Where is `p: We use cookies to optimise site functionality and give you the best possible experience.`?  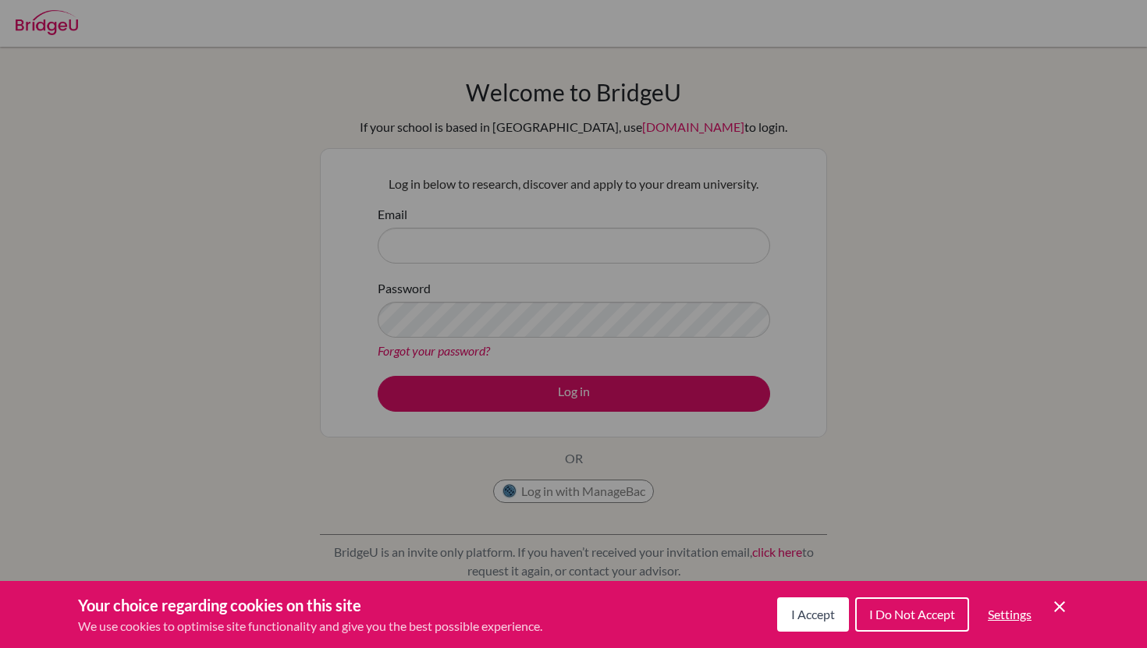 p: We use cookies to optimise site functionality and give you the best possible experience. is located at coordinates (310, 627).